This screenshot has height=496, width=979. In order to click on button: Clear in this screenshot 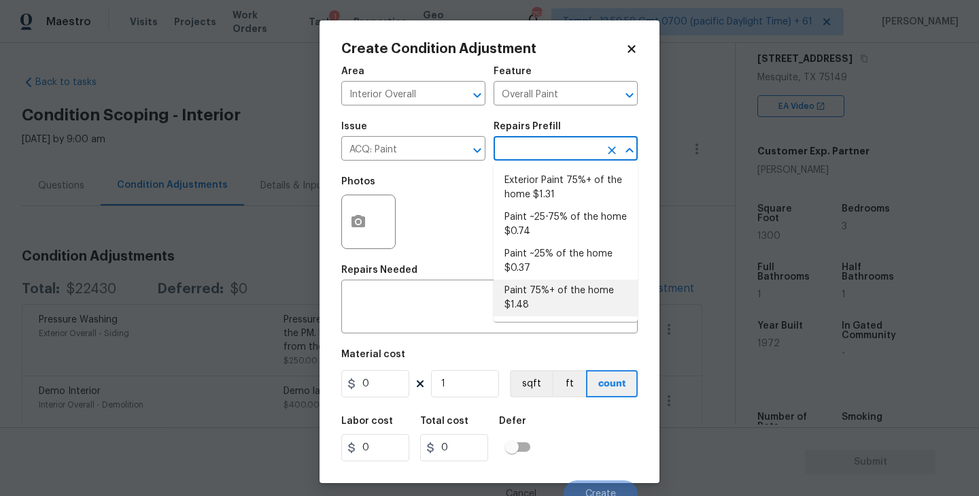, I will do `click(612, 150)`.